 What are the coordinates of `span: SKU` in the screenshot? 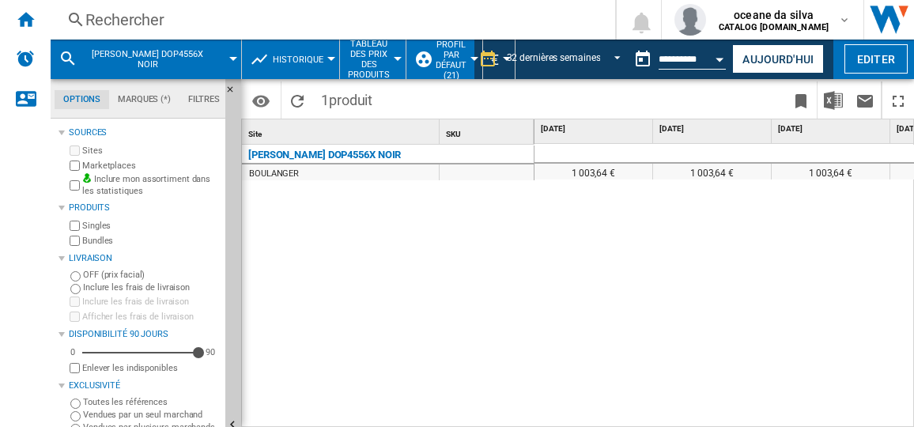 It's located at (453, 134).